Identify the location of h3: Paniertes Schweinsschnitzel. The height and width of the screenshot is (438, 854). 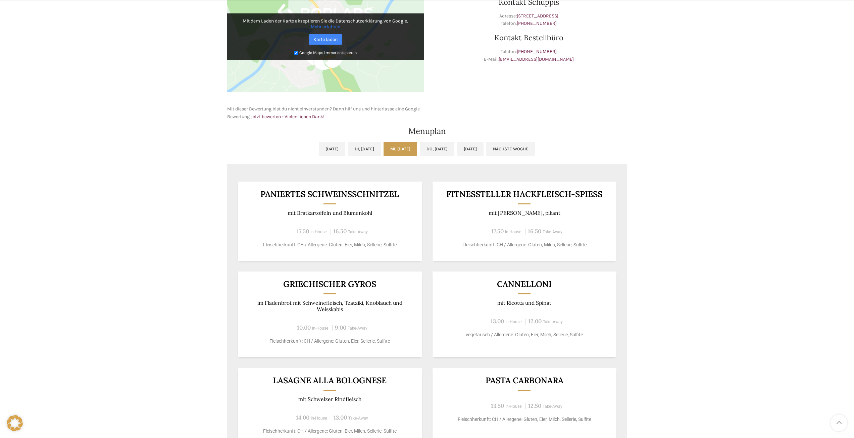
(330, 194).